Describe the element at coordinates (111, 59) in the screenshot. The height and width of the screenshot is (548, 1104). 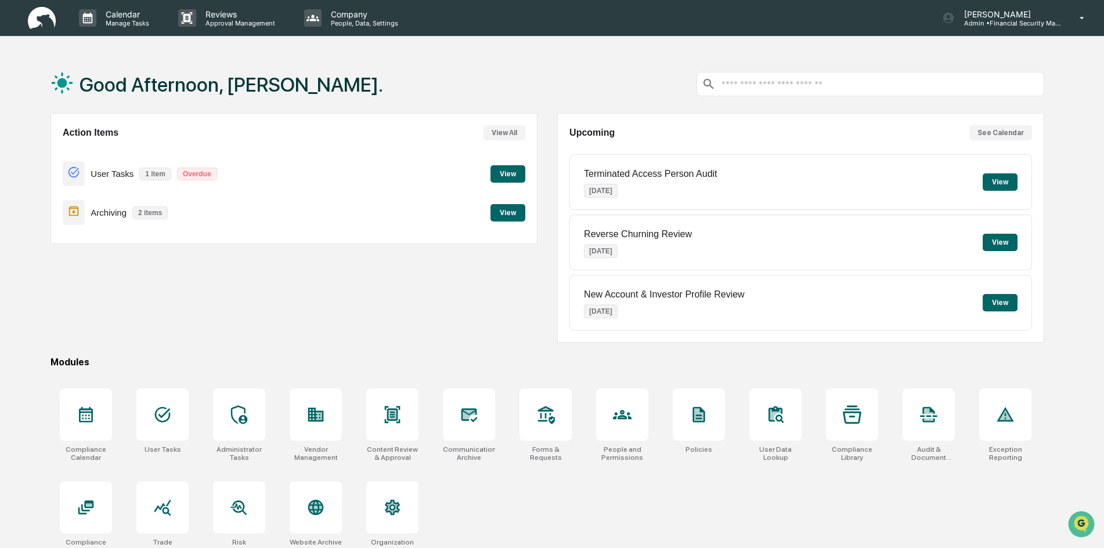
I see `input: Clear` at that location.